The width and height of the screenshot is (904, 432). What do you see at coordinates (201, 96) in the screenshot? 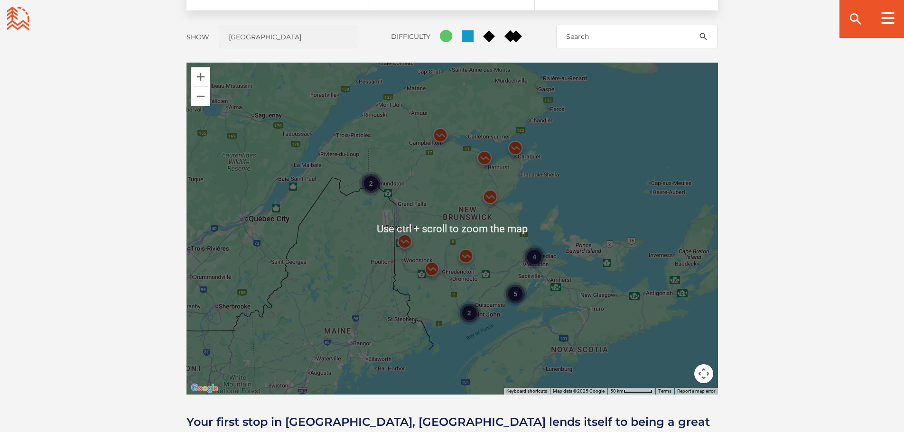
I see `button: Zoom out` at bounding box center [201, 96].